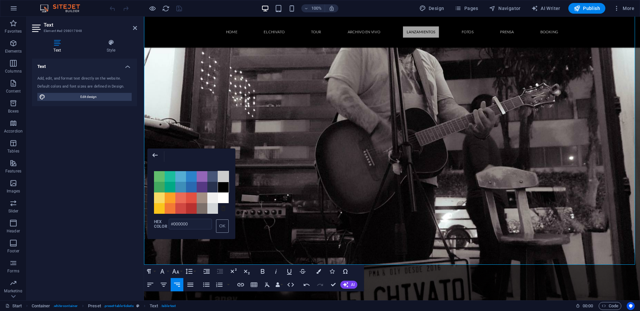 The width and height of the screenshot is (640, 311). Describe the element at coordinates (13, 231) in the screenshot. I see `p: Header` at that location.